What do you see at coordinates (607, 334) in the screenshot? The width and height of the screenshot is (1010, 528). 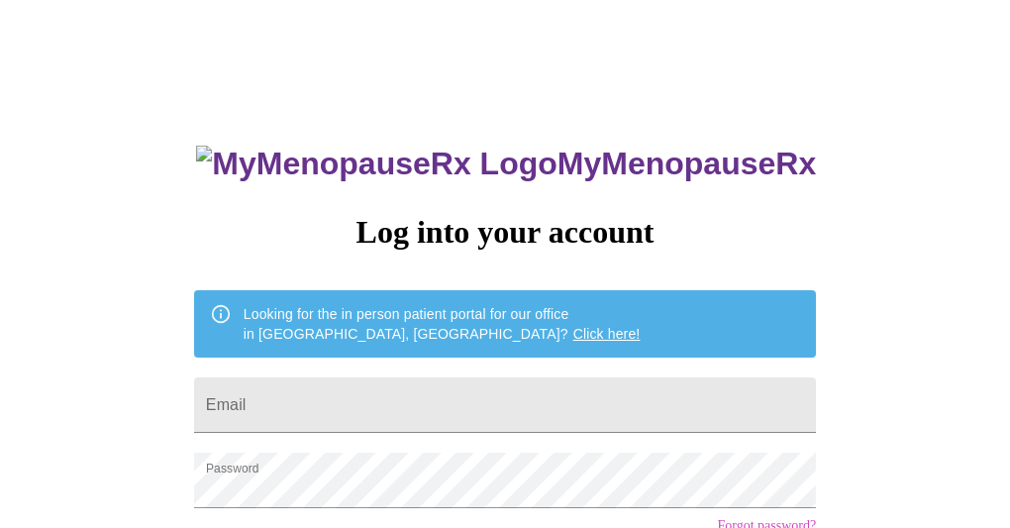 I see `a: Click here!` at bounding box center [607, 334].